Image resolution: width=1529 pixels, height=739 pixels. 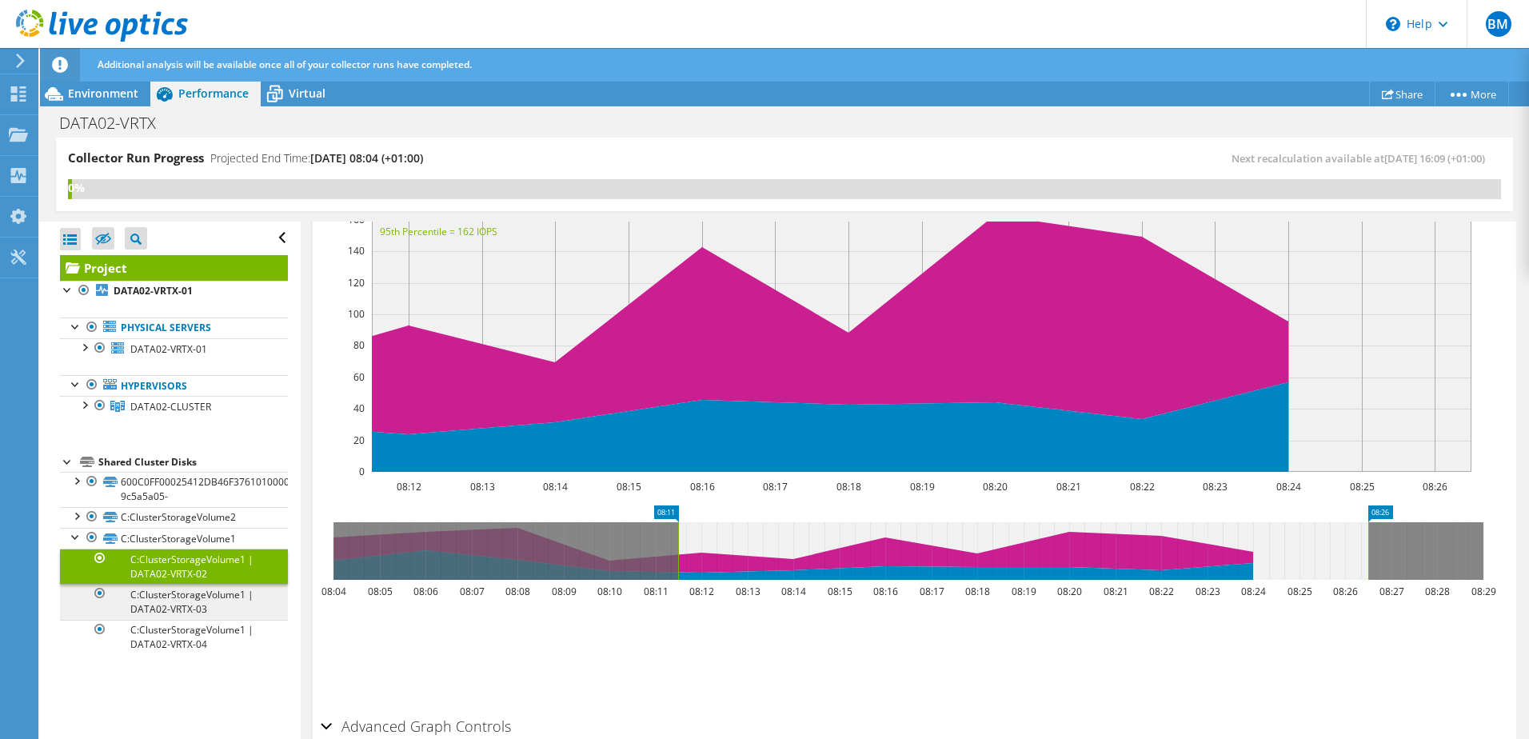 I want to click on a: Physical Servers, so click(x=174, y=328).